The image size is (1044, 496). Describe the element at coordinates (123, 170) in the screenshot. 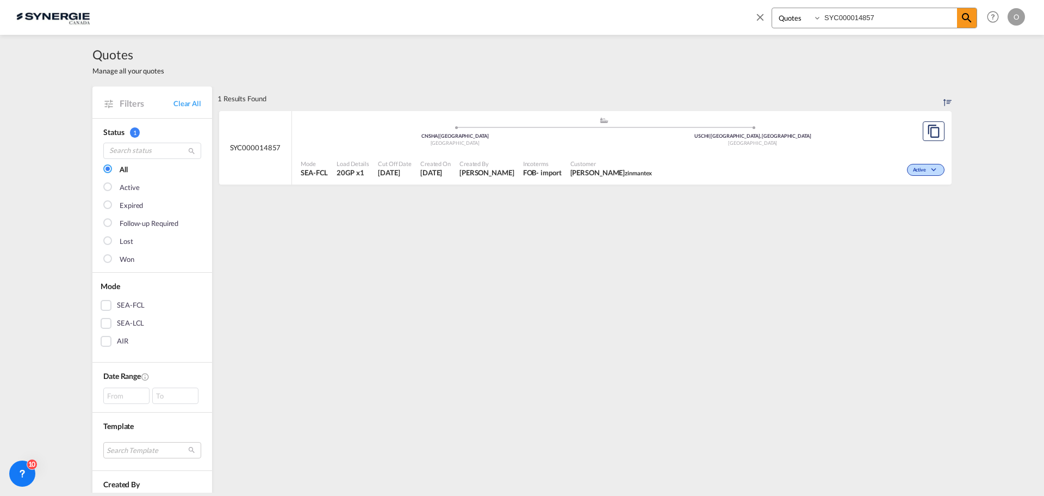

I see `div: All` at that location.